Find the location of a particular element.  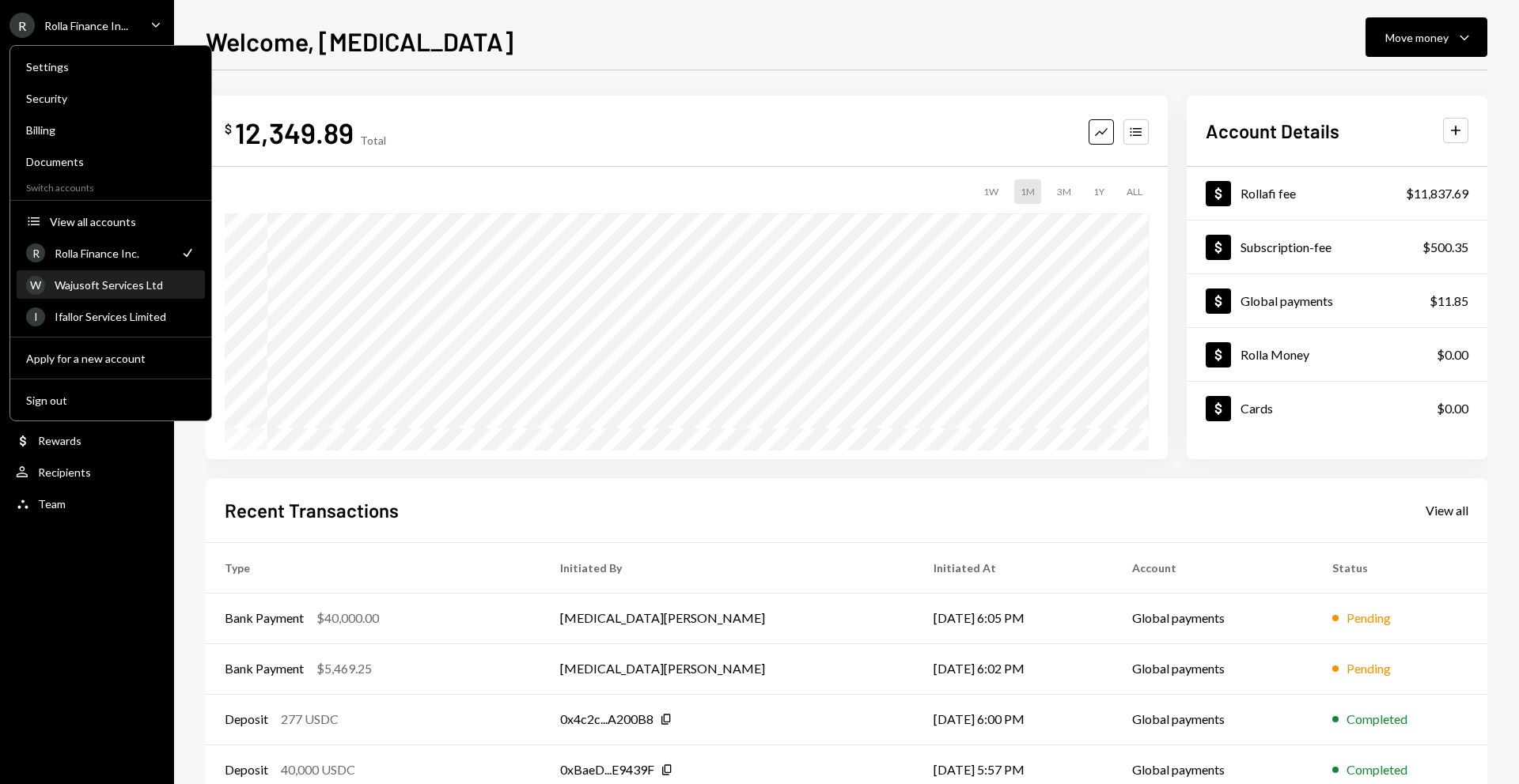

a: Rolla Money$0.00 is located at coordinates (1337, 355).